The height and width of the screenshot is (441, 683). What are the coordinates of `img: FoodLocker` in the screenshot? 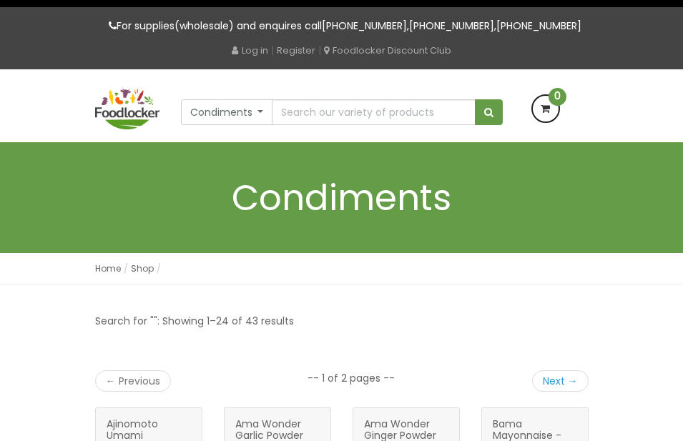 It's located at (127, 109).